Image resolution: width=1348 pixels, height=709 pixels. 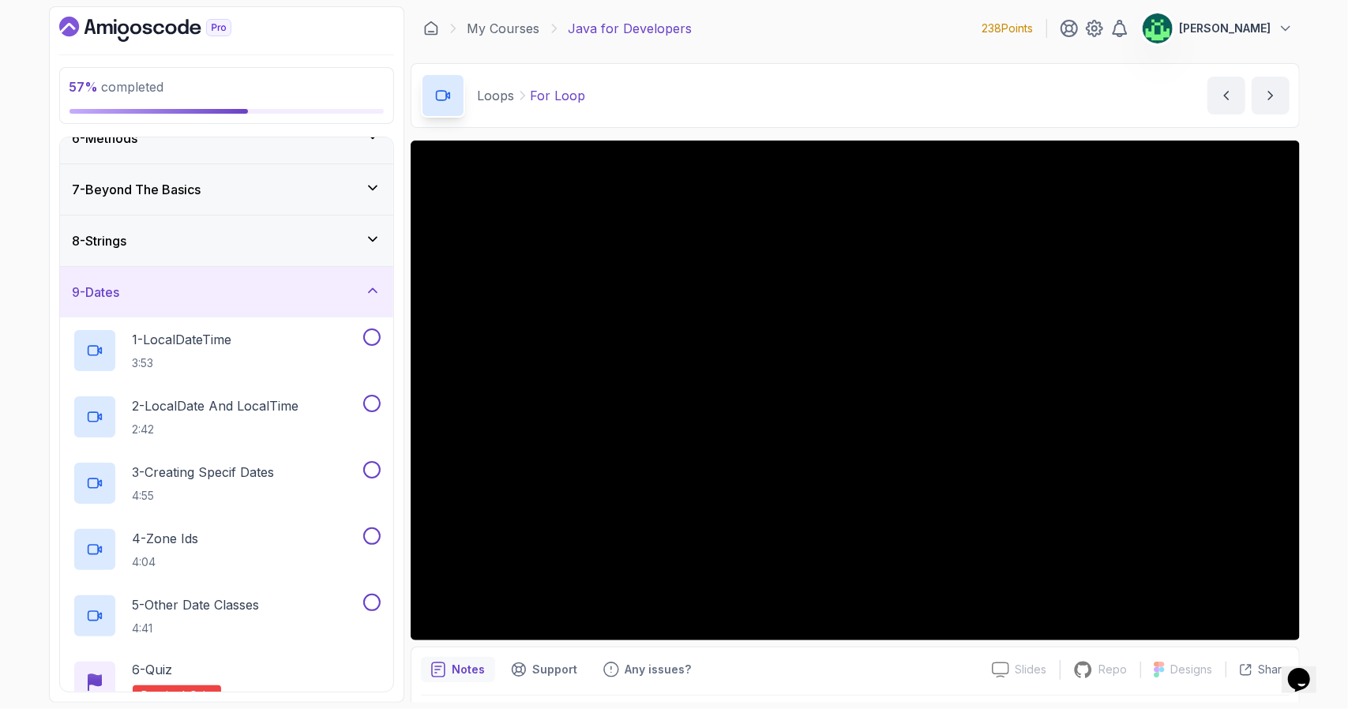 I want to click on p: Support, so click(x=555, y=670).